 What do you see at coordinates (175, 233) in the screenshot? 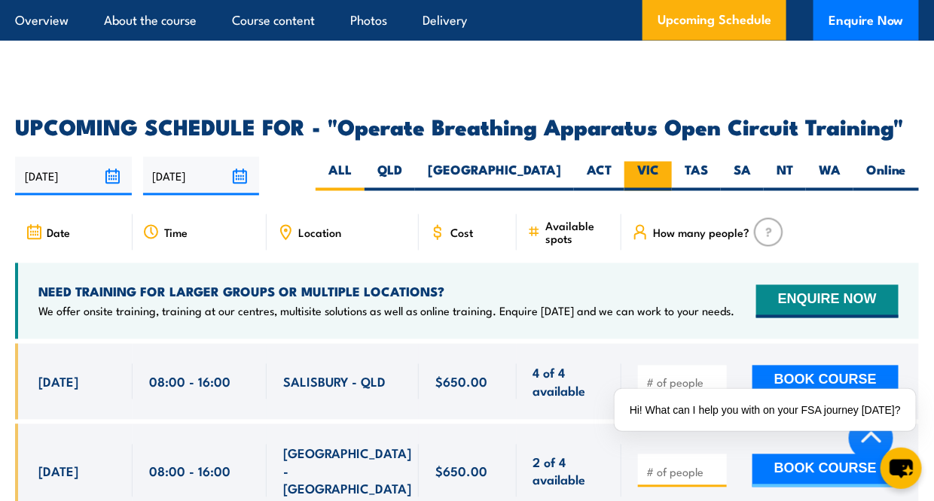
I see `span: Time` at bounding box center [175, 233].